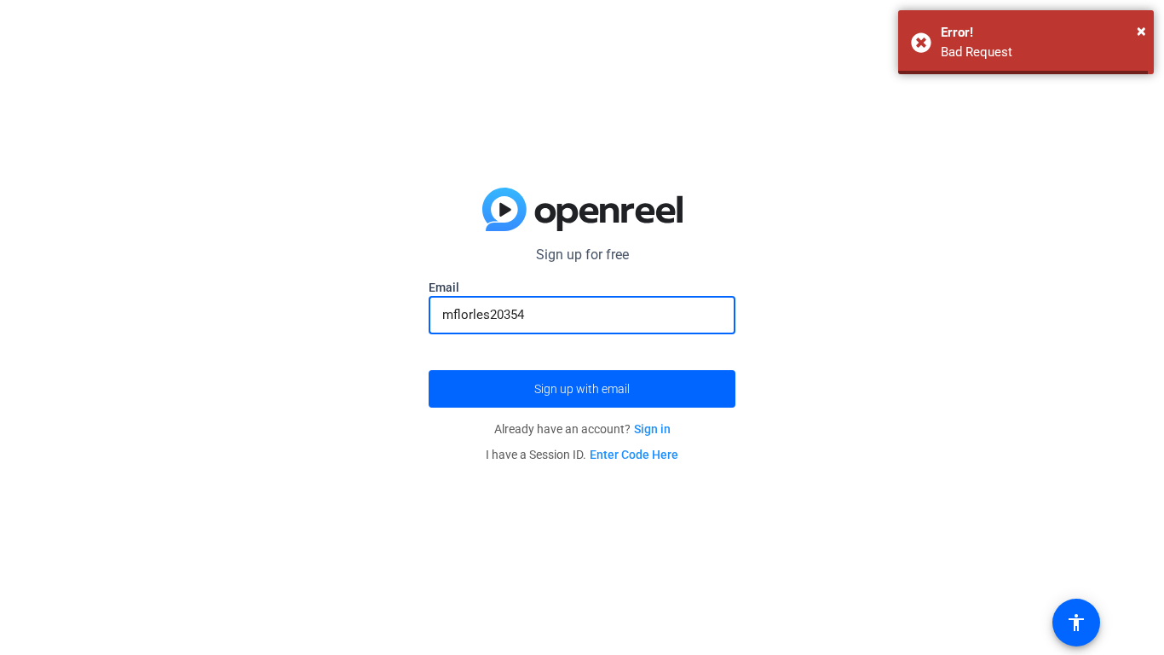  What do you see at coordinates (582, 429) in the screenshot?
I see `span: Already have an account?` at bounding box center [582, 429].